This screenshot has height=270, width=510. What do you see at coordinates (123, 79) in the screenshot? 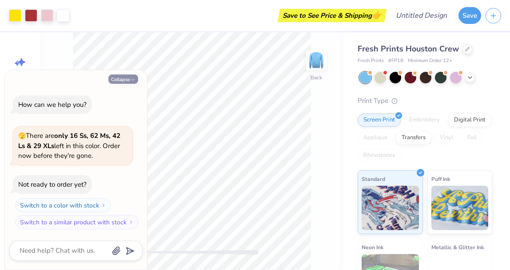
I see `button: Collapse` at bounding box center [123, 79].